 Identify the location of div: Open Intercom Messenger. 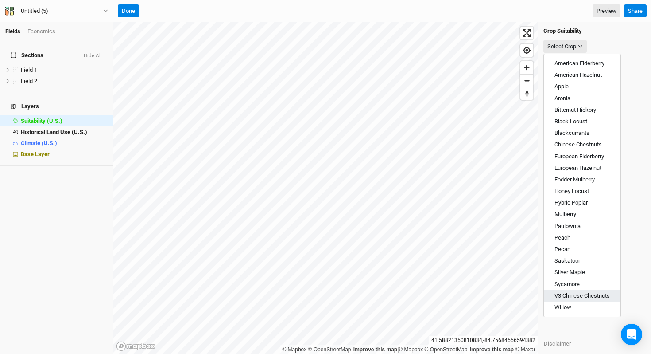
(632, 334).